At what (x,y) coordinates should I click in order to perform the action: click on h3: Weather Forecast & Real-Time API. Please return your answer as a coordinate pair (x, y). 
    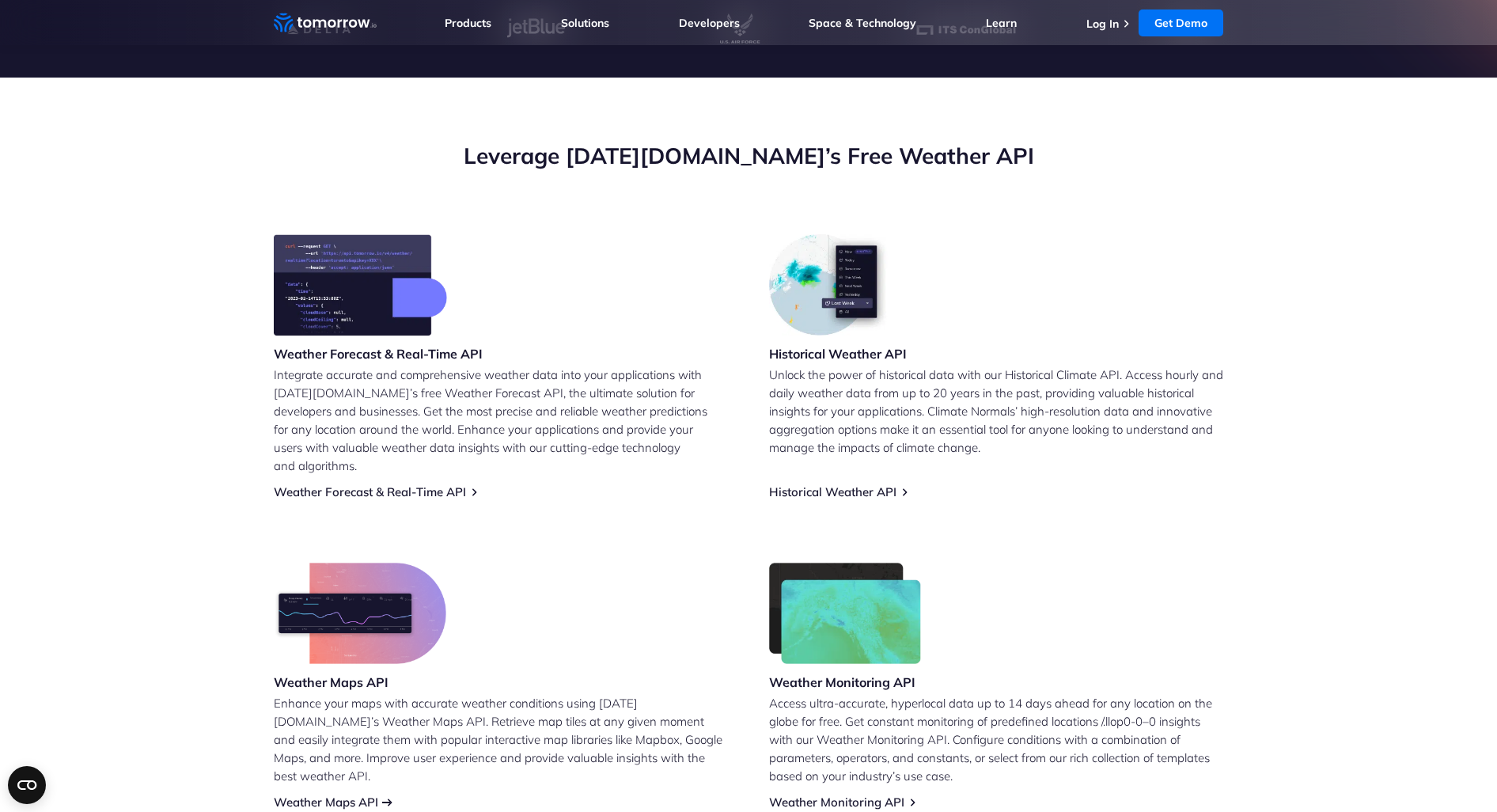
    Looking at the image, I should click on (378, 353).